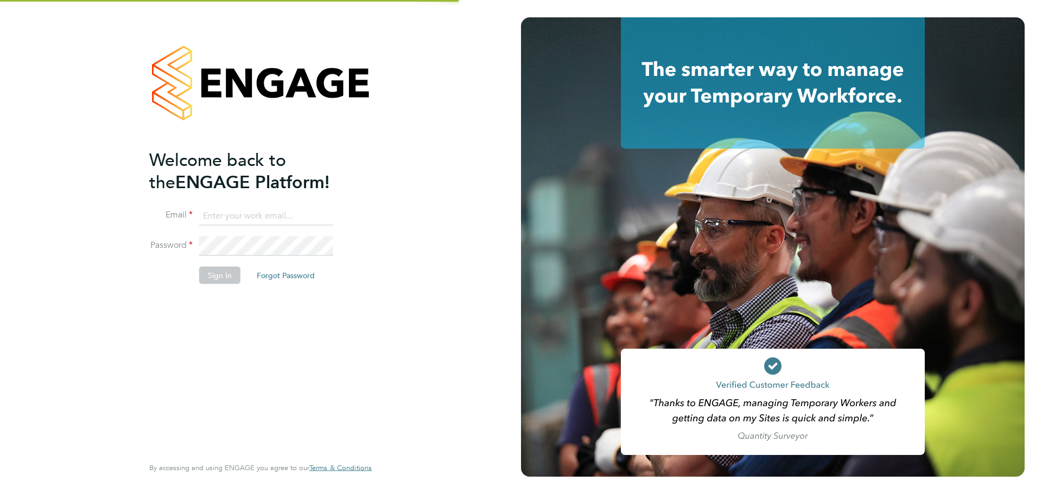  Describe the element at coordinates (171, 245) in the screenshot. I see `label: Password` at that location.